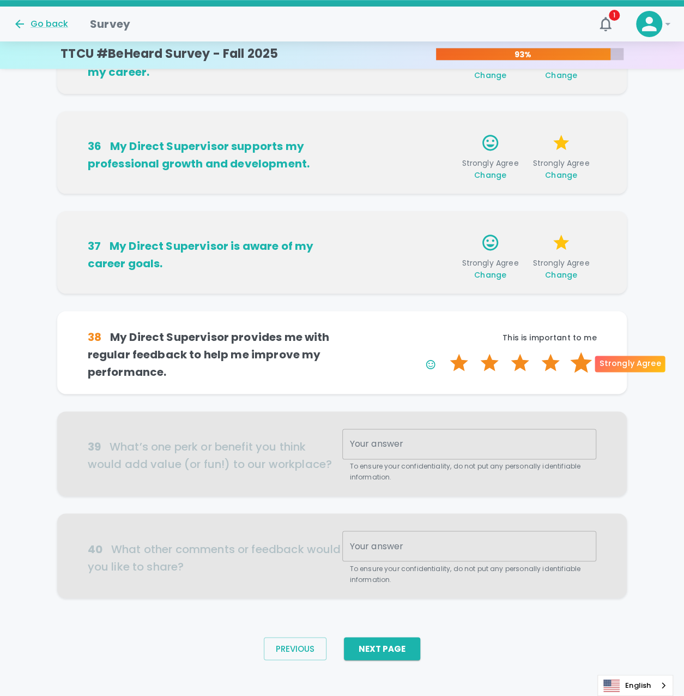 The image size is (684, 696). Describe the element at coordinates (94, 337) in the screenshot. I see `div: 38` at that location.